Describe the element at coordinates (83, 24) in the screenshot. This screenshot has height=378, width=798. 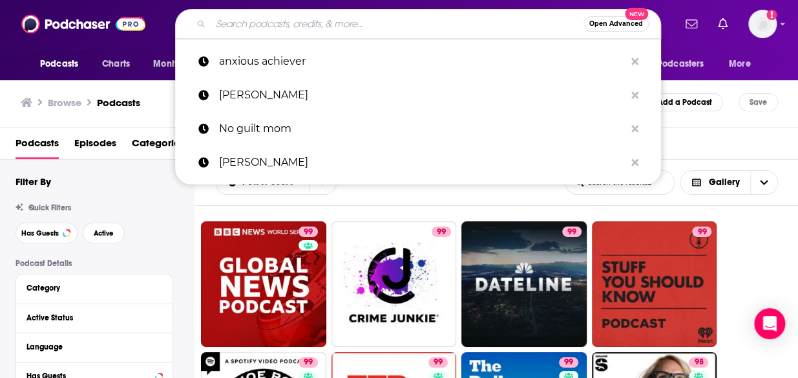
I see `a: Podchaser - Follow, Share and Rate Podcasts` at that location.